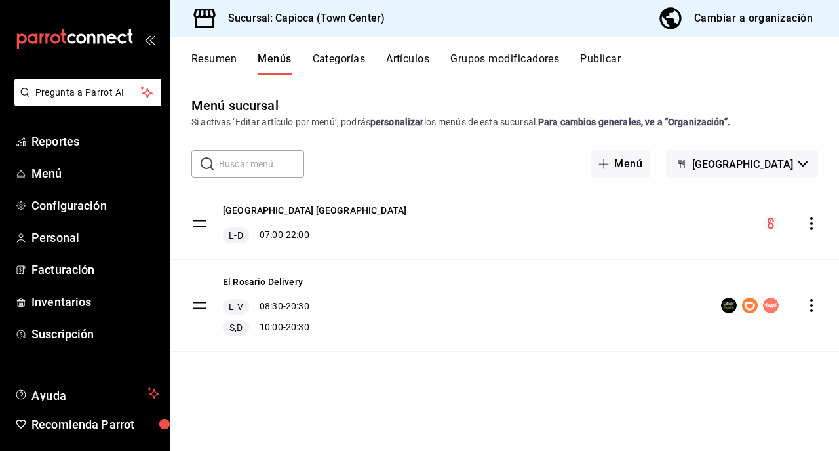  Describe the element at coordinates (505, 270) in the screenshot. I see `table: menu-maker-table` at that location.